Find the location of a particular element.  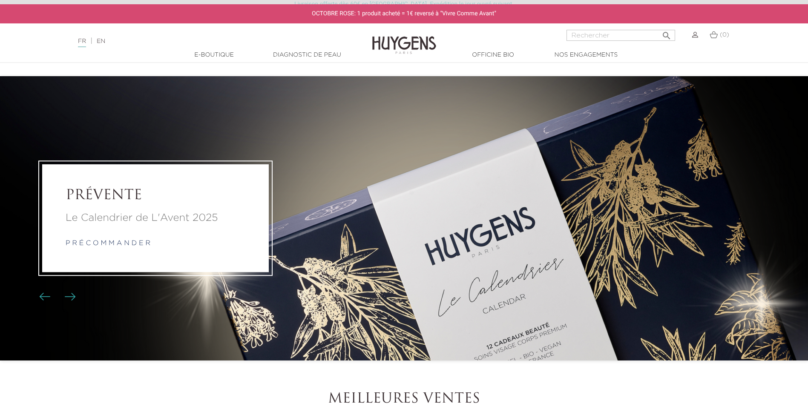

p: Le Calendrier de L'Avent 2025 is located at coordinates (155, 219).